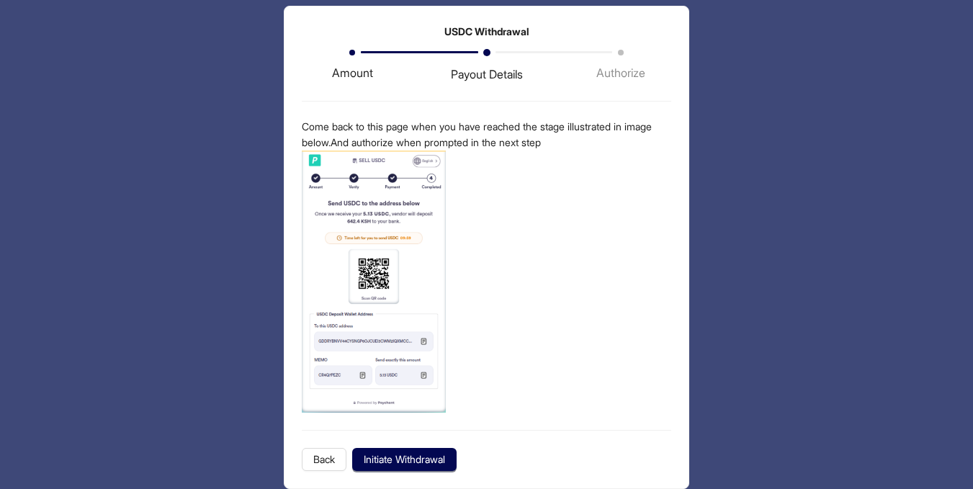 The image size is (973, 489). I want to click on button: Back, so click(324, 460).